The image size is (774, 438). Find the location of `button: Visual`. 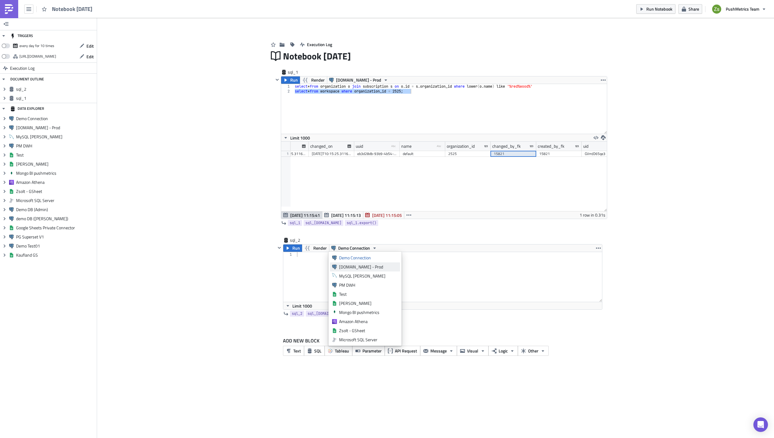

button: Visual is located at coordinates (472, 351).